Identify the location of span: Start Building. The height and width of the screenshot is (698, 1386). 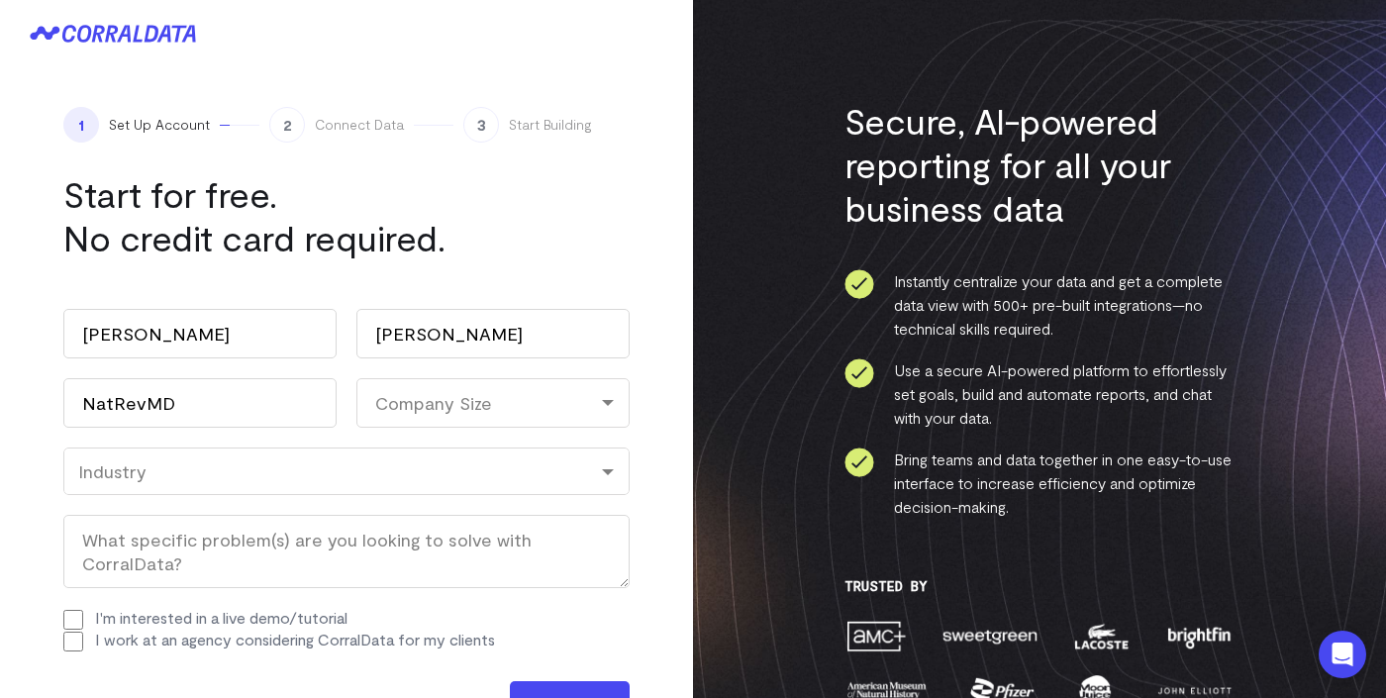
(551, 125).